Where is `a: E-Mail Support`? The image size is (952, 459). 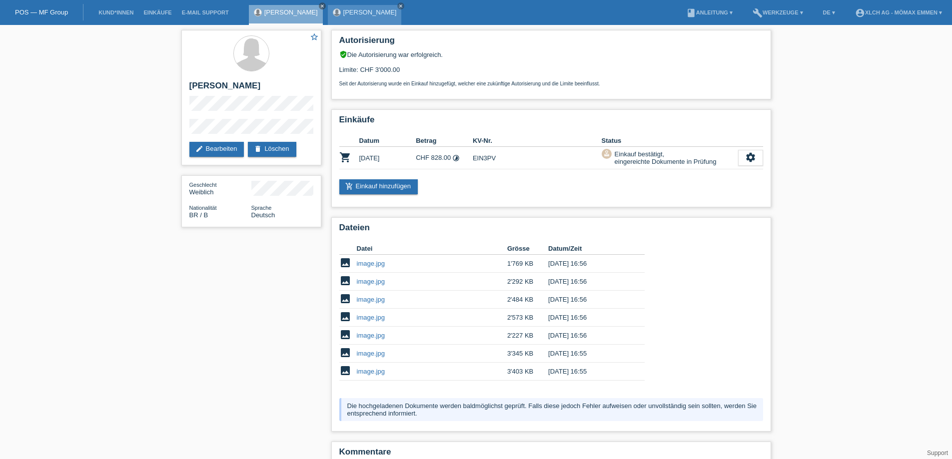 a: E-Mail Support is located at coordinates (205, 12).